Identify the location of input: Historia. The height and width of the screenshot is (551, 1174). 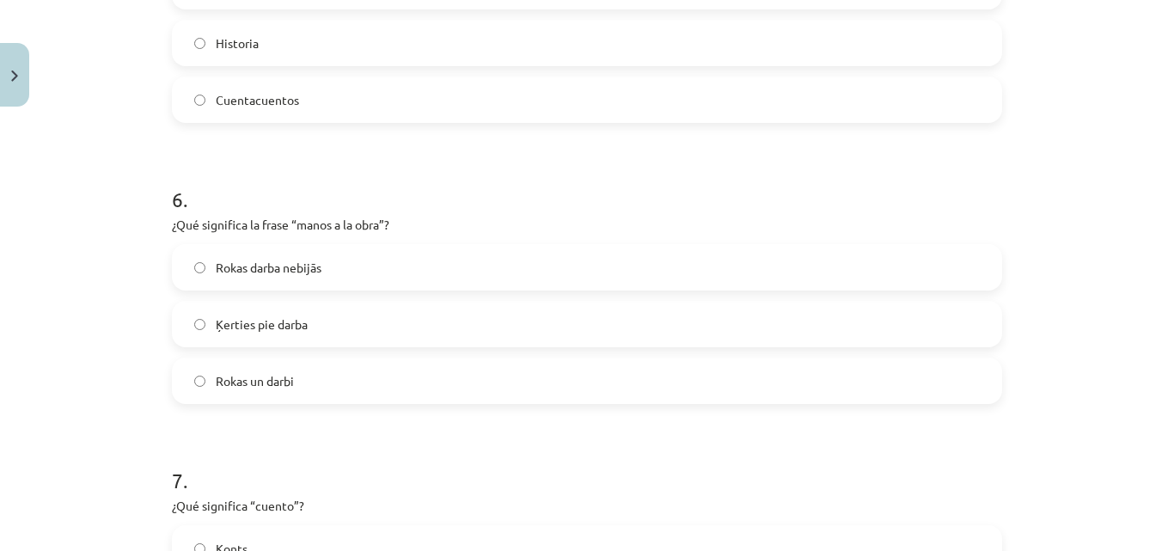
(199, 43).